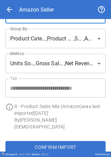 The height and width of the screenshot is (157, 111). I want to click on span: Net Revenue, so click(80, 64).